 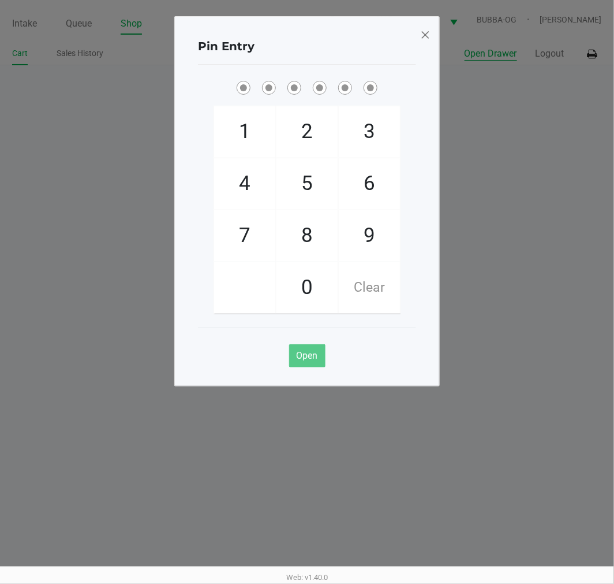 What do you see at coordinates (370, 184) in the screenshot?
I see `span: 6` at bounding box center [370, 184].